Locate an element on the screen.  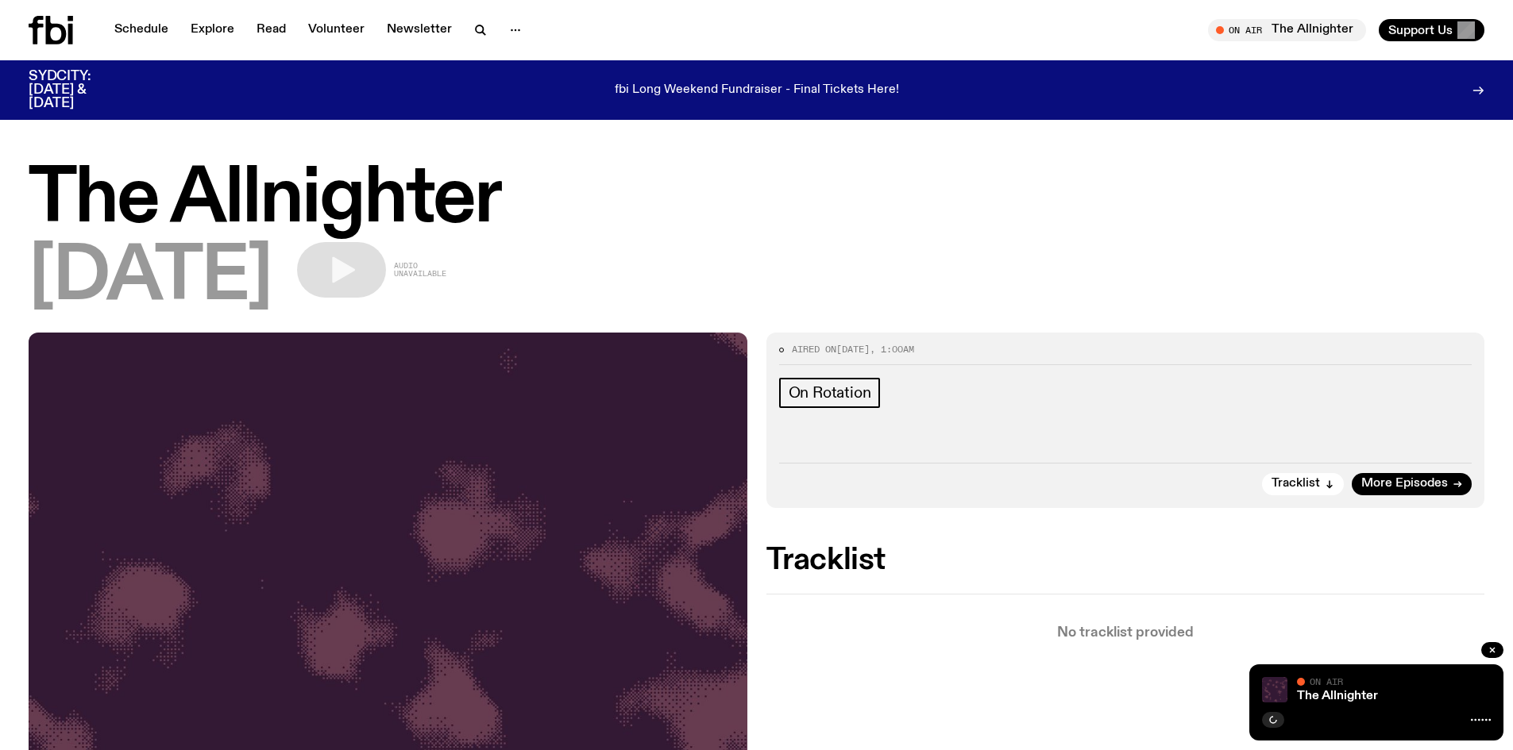
p: No tracklist provided is located at coordinates (1125, 633).